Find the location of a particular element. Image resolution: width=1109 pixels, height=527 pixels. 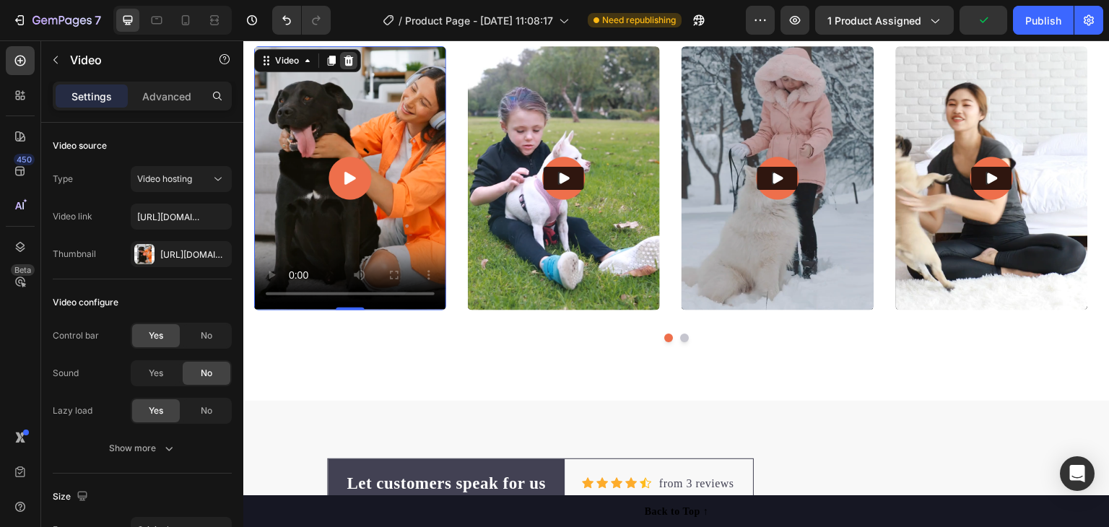

p: from 3 reviews is located at coordinates (454, 443).